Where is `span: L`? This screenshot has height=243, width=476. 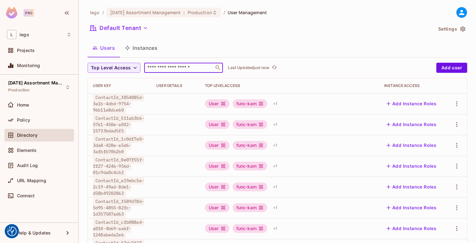
span: L is located at coordinates (12, 34).